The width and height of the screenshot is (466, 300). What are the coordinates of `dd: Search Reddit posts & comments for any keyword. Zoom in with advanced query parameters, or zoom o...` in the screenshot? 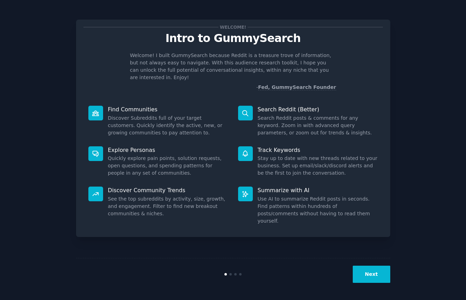 It's located at (317, 125).